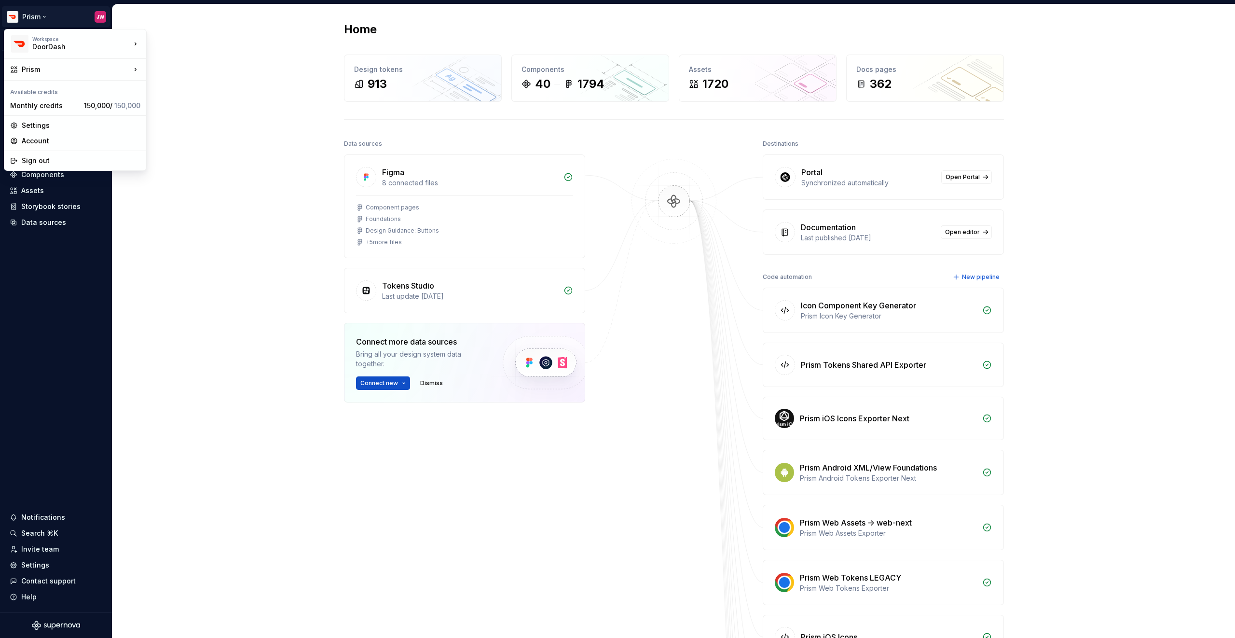  What do you see at coordinates (75, 90) in the screenshot?
I see `div: Available credits` at bounding box center [75, 90].